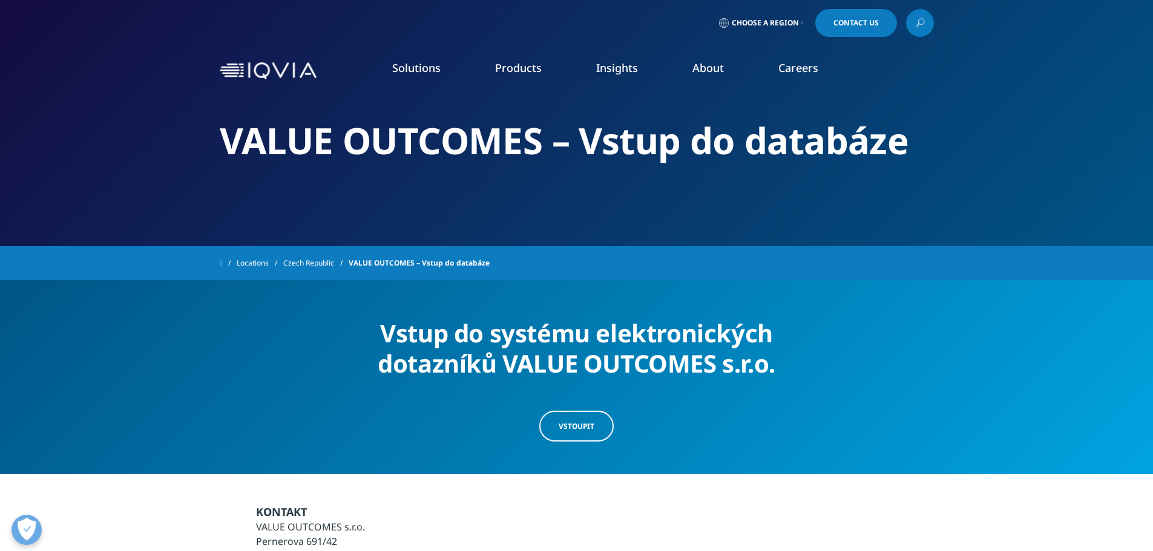  What do you see at coordinates (856, 23) in the screenshot?
I see `a: Contact Us` at bounding box center [856, 23].